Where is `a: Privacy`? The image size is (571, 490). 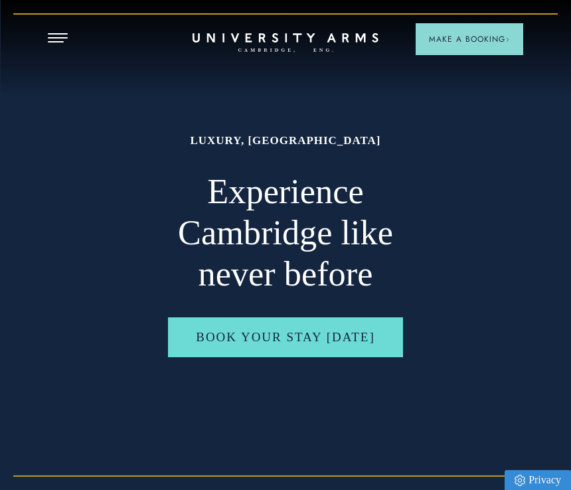
a: Privacy is located at coordinates (538, 480).